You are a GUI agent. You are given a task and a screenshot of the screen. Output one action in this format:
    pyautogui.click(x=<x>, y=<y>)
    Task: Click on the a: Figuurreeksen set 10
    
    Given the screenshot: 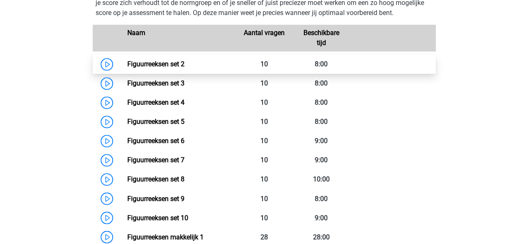 What is the action you would take?
    pyautogui.click(x=158, y=217)
    